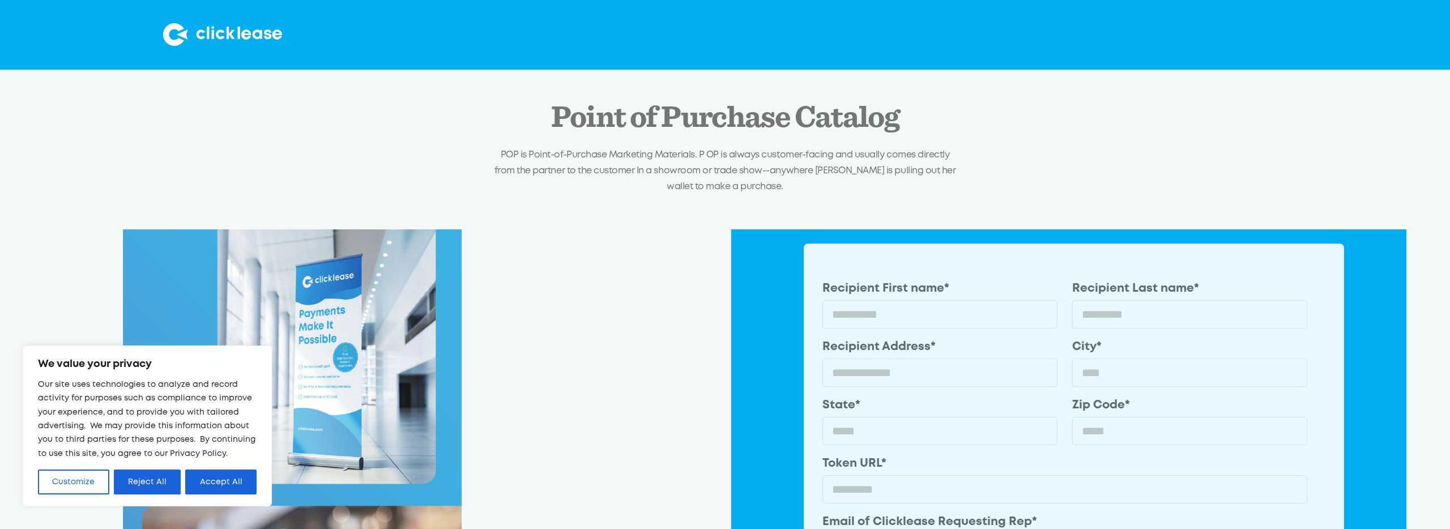  Describe the element at coordinates (1189, 405) in the screenshot. I see `label: Zip Code*` at that location.